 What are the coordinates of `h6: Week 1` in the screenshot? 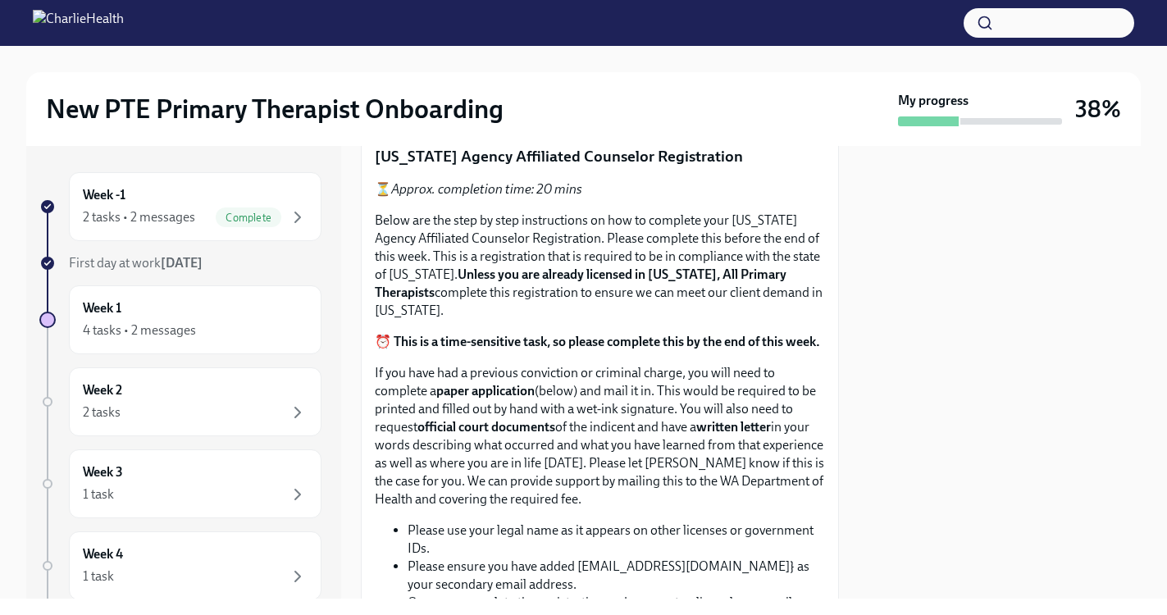 It's located at (102, 308).